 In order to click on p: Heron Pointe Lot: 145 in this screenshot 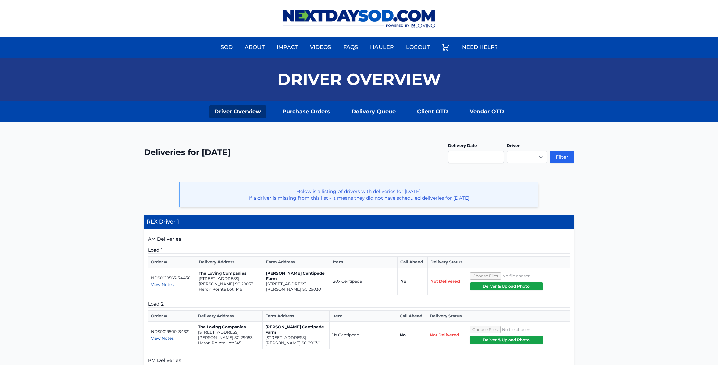, I will do `click(229, 343)`.